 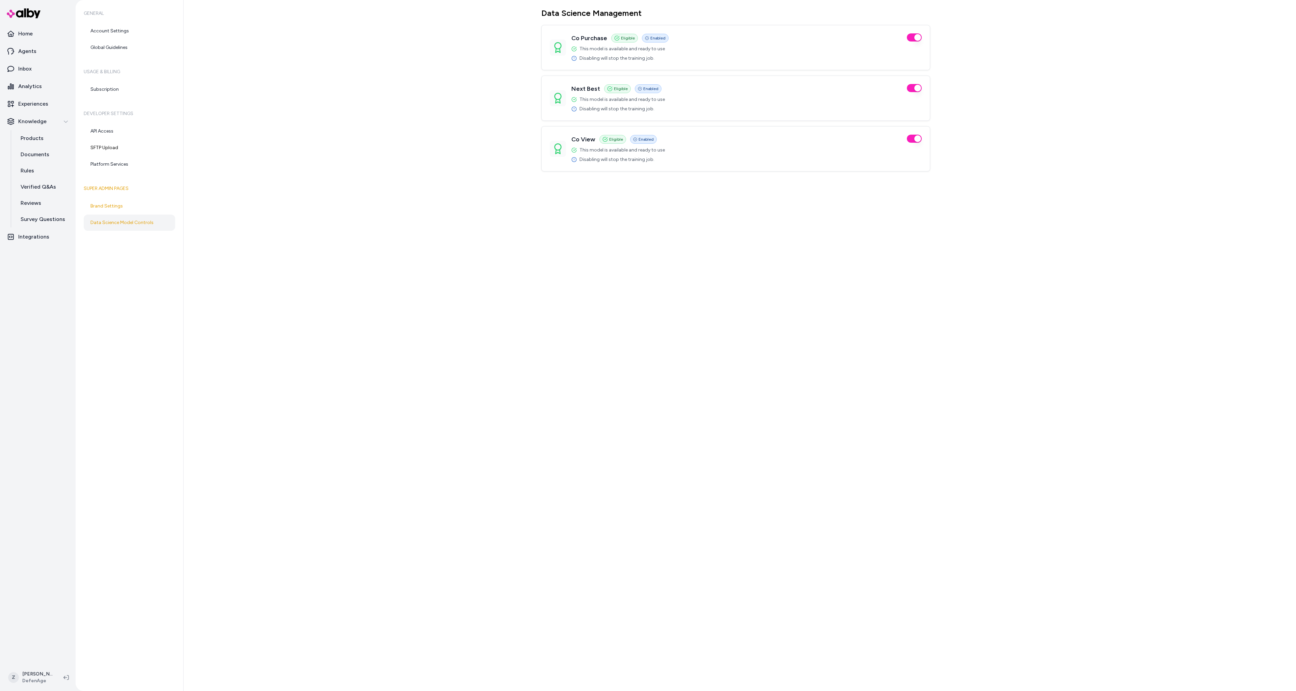 What do you see at coordinates (43, 187) in the screenshot?
I see `a: Verified Q&As` at bounding box center [43, 187].